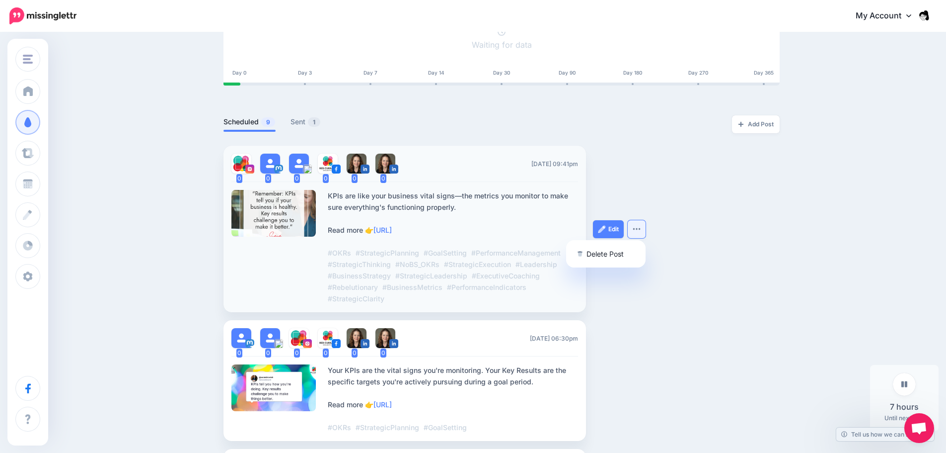 This screenshot has height=453, width=946. What do you see at coordinates (920, 428) in the screenshot?
I see `div: Open chat` at bounding box center [920, 428].